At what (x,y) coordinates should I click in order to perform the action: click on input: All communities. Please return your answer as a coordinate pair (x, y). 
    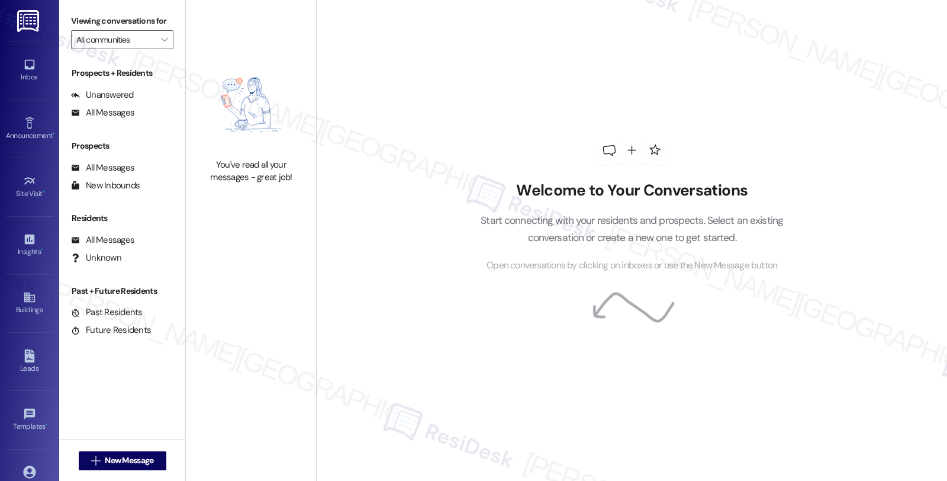
    Looking at the image, I should click on (115, 40).